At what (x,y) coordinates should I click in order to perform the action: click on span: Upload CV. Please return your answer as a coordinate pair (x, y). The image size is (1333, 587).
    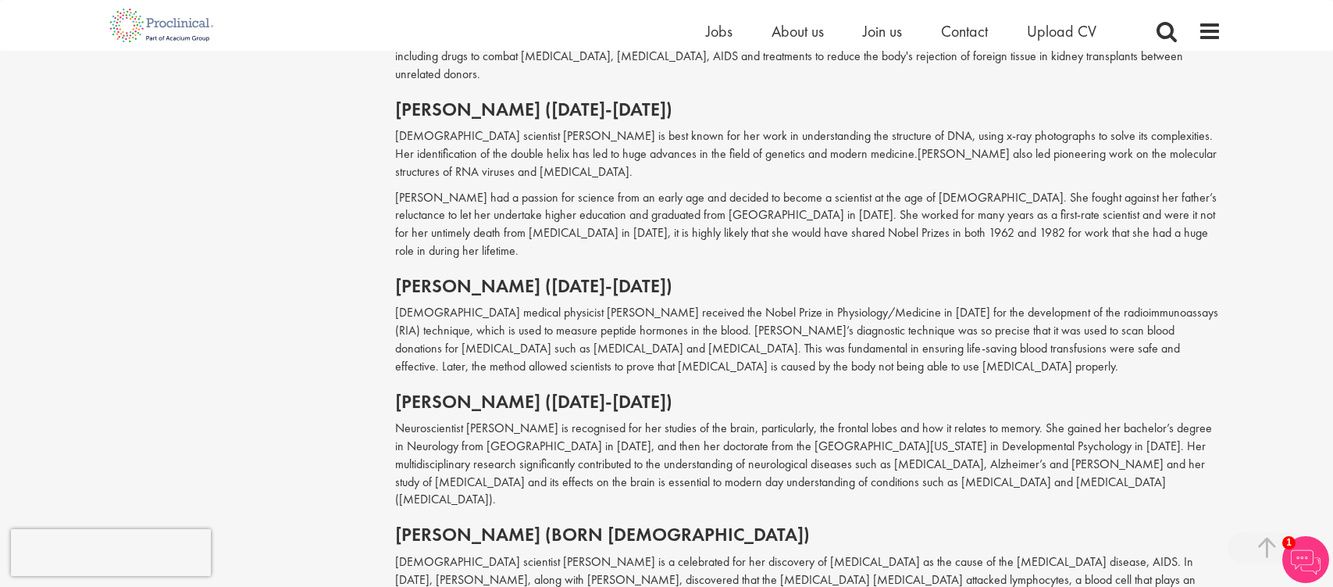
    Looking at the image, I should click on (1062, 31).